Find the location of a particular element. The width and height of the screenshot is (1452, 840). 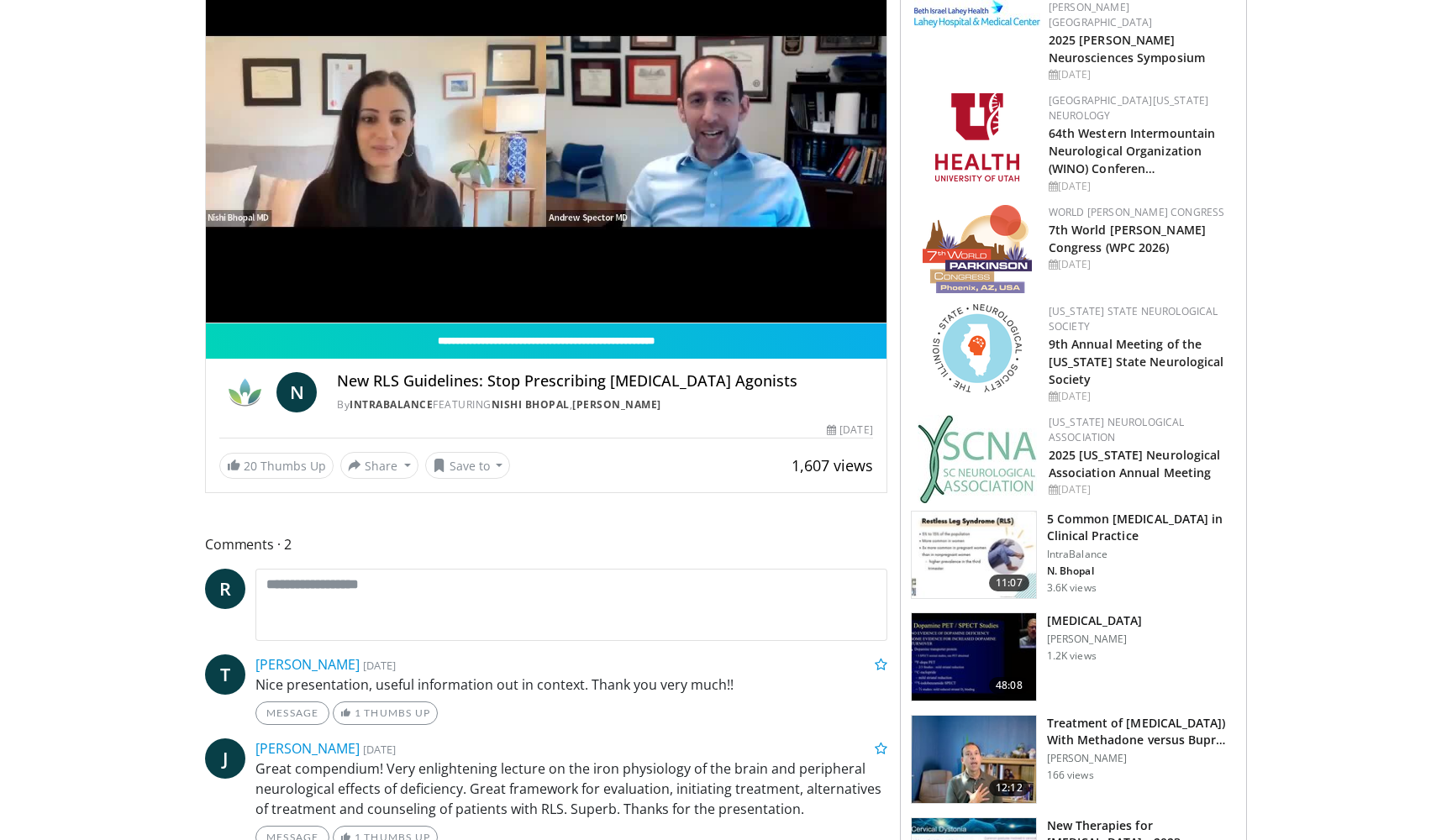

a: Nishi Bhopal is located at coordinates (530, 404).